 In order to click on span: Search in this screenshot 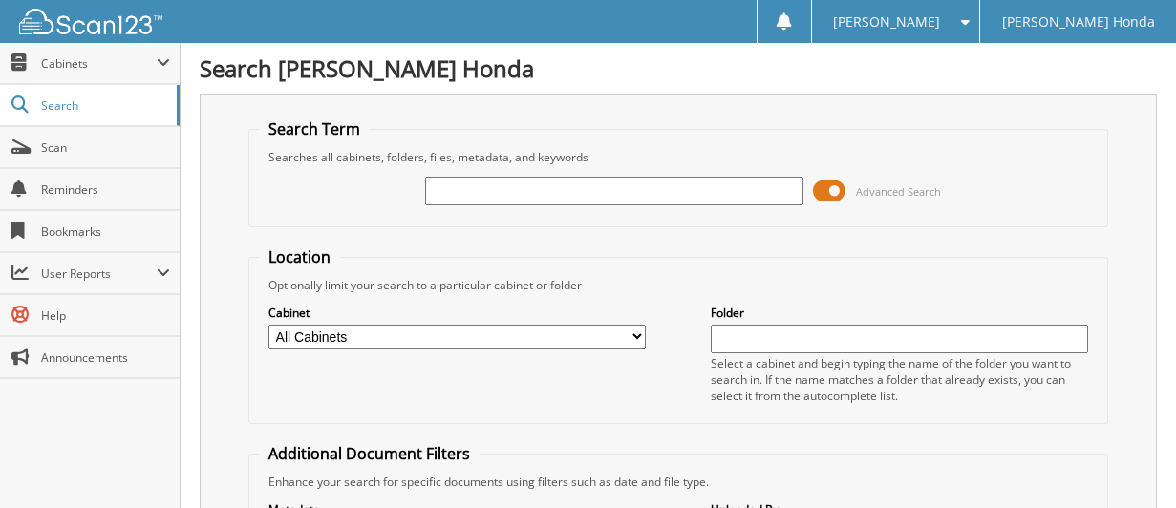, I will do `click(104, 105)`.